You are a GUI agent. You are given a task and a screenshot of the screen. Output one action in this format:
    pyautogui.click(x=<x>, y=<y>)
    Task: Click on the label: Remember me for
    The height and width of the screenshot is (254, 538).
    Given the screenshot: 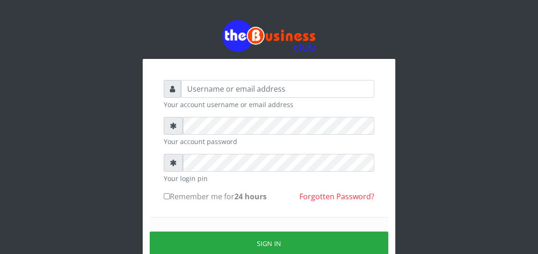 What is the action you would take?
    pyautogui.click(x=215, y=196)
    